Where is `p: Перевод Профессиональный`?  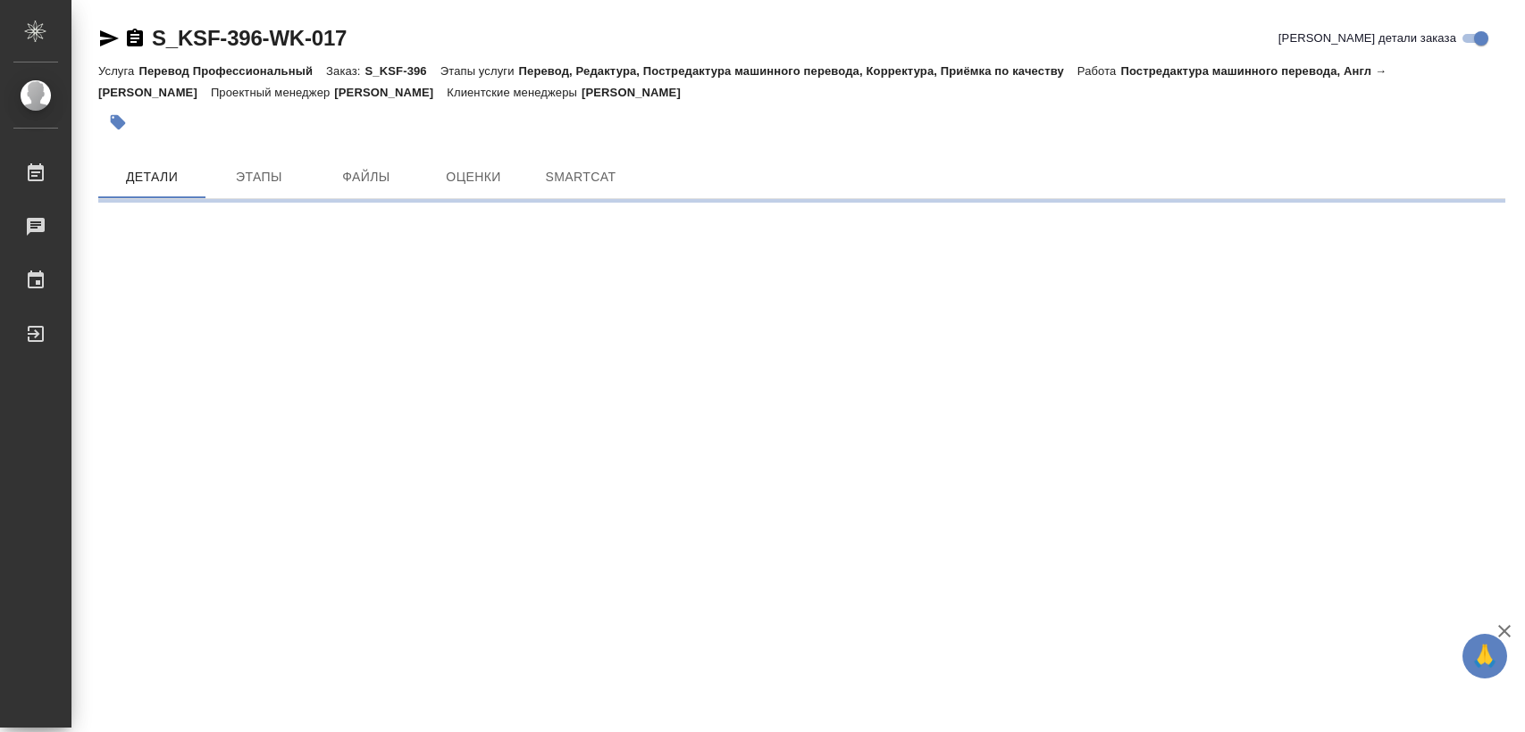
p: Перевод Профессиональный is located at coordinates (232, 71).